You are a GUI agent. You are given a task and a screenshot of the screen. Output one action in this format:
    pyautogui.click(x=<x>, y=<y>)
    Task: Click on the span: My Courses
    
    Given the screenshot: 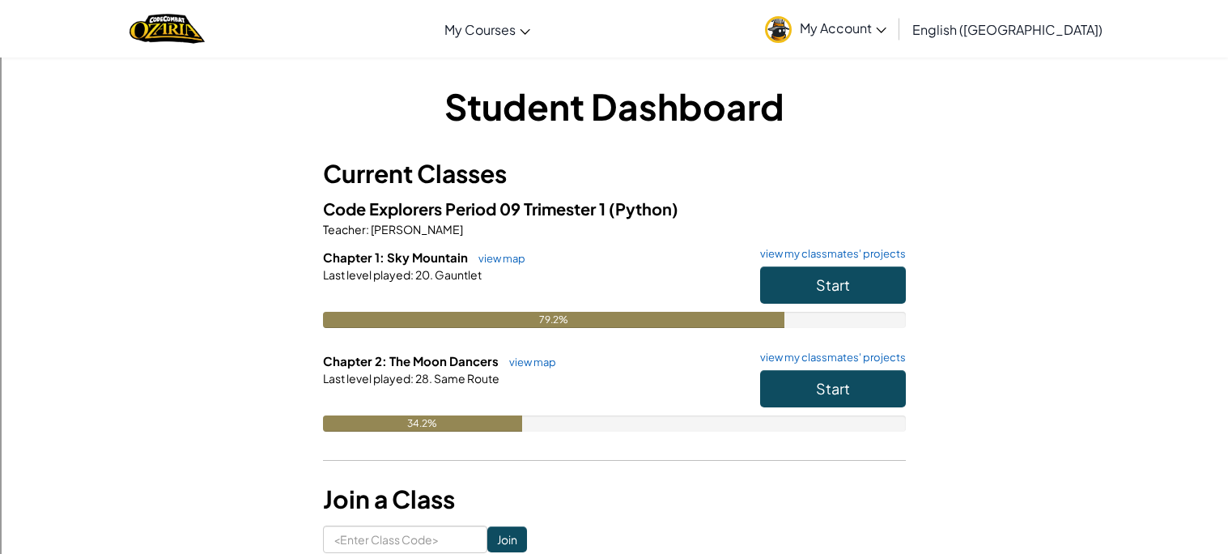 What is the action you would take?
    pyautogui.click(x=480, y=29)
    